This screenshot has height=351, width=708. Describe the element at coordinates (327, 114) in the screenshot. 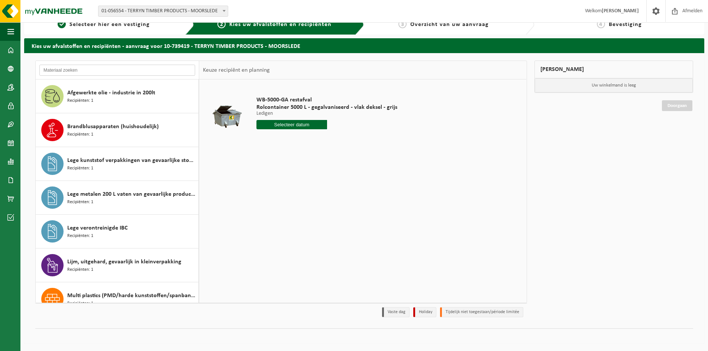

I see `p: Ledigen` at that location.